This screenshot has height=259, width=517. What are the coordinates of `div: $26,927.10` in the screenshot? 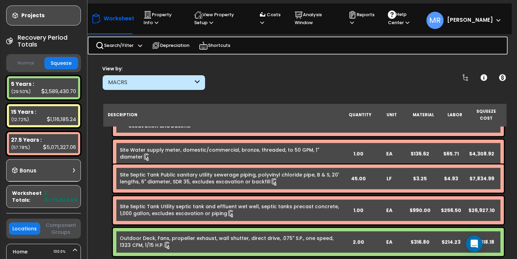 It's located at (482, 210).